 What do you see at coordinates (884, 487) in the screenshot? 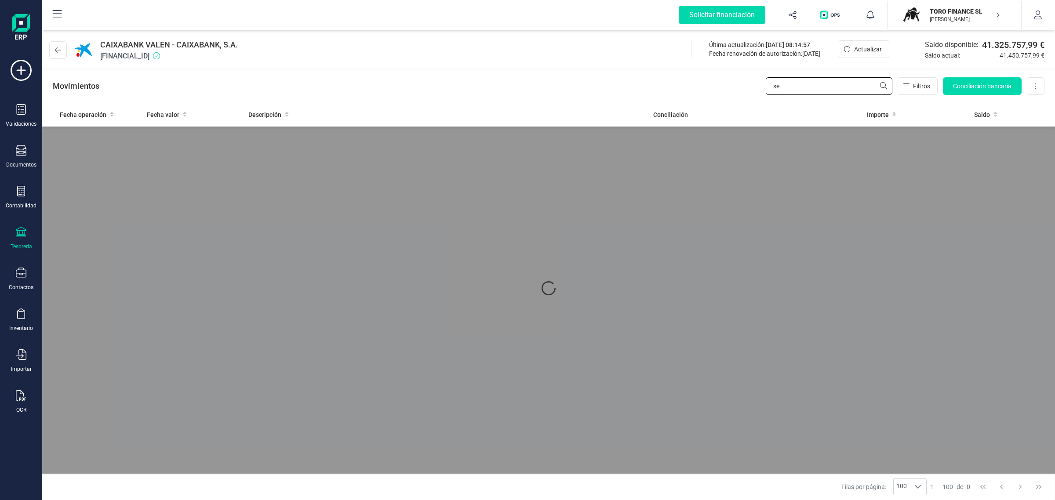
I see `div: Filas por página:` at bounding box center [884, 487].